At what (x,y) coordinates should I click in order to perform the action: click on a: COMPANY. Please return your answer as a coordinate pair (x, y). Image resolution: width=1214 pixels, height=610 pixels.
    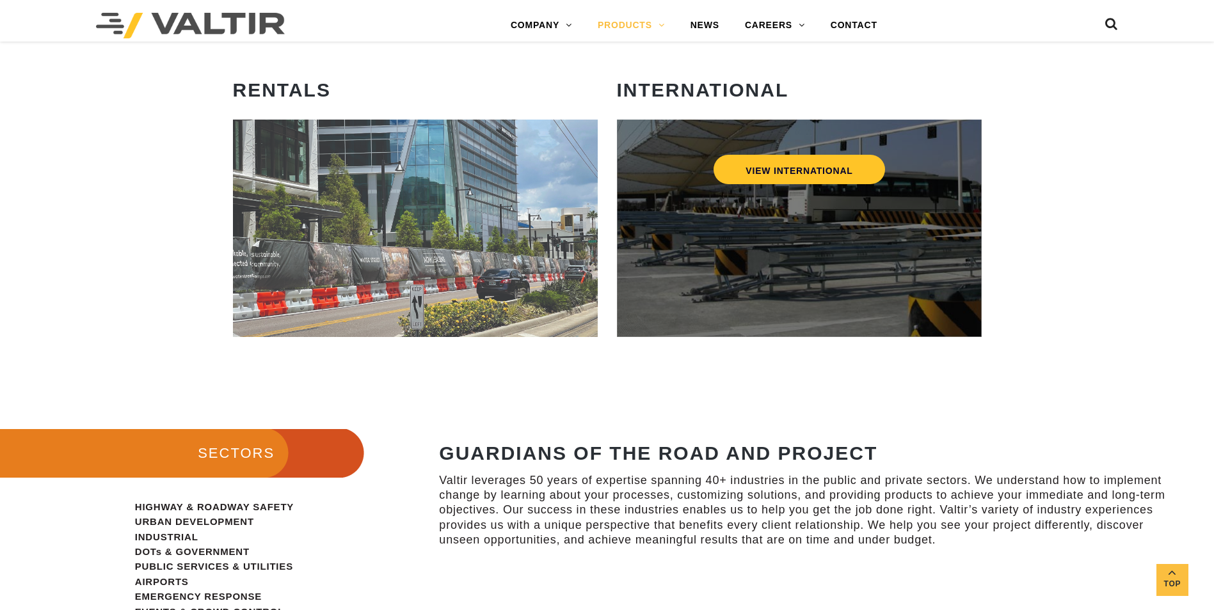
    Looking at the image, I should click on (541, 26).